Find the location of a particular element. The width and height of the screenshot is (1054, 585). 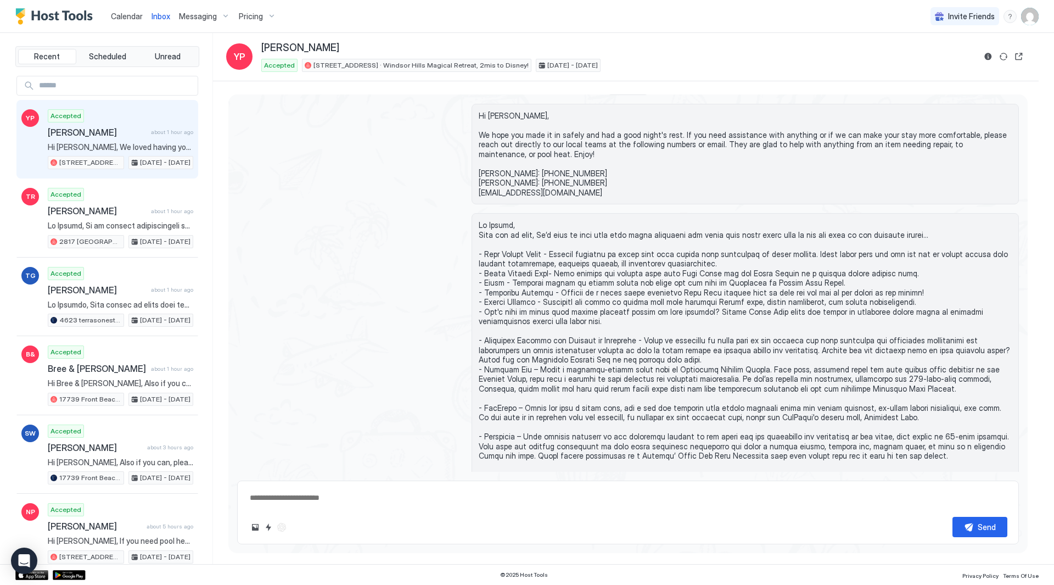

div: Google Play Store is located at coordinates (69, 575).